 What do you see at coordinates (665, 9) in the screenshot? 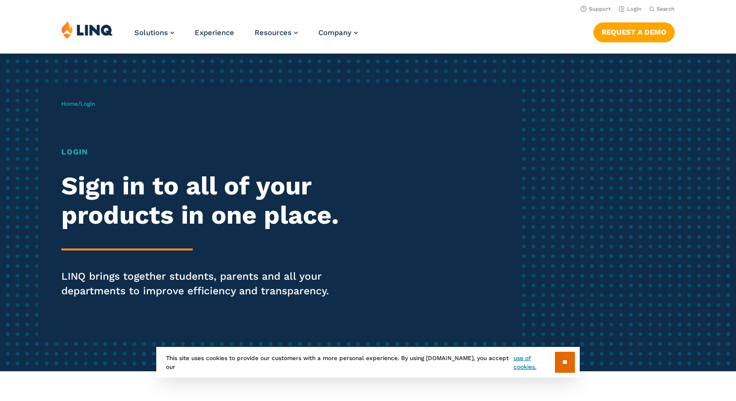
I see `span: Search` at bounding box center [665, 9].